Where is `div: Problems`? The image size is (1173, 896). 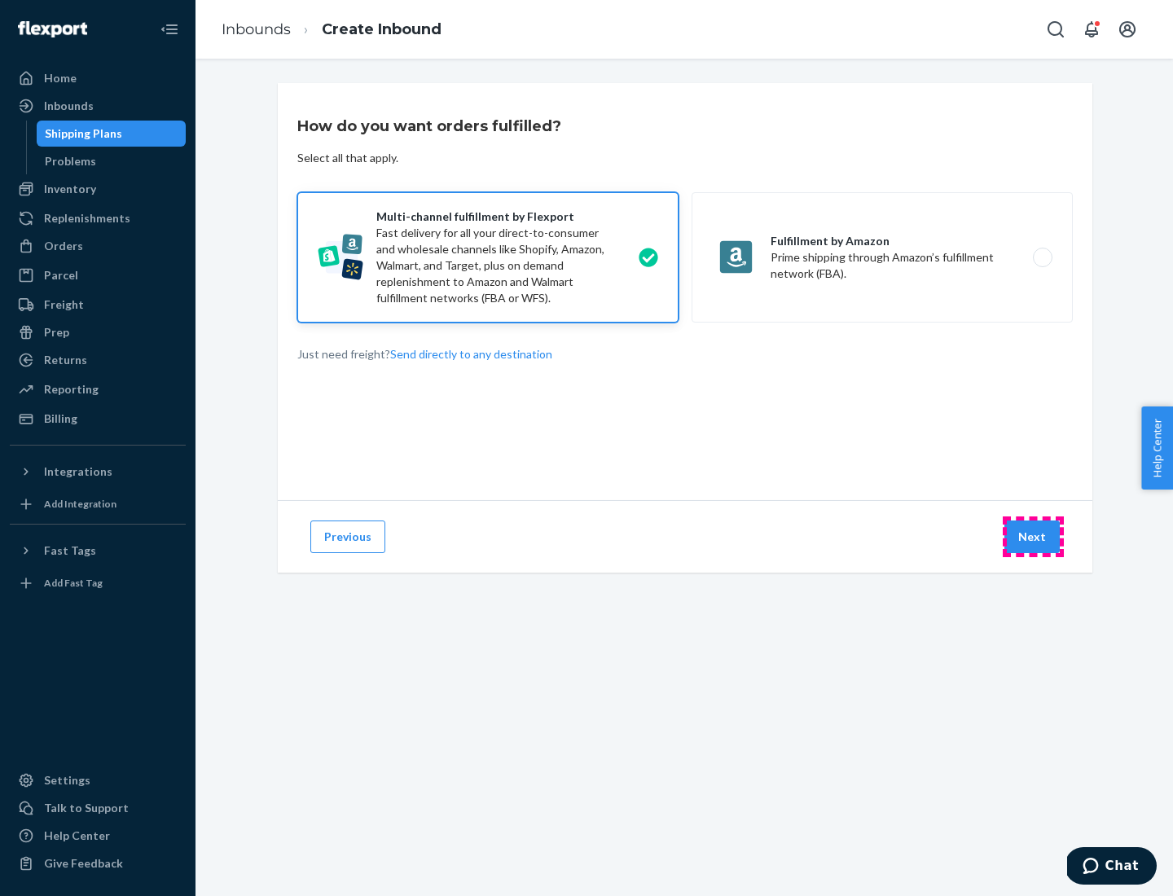 div: Problems is located at coordinates (70, 161).